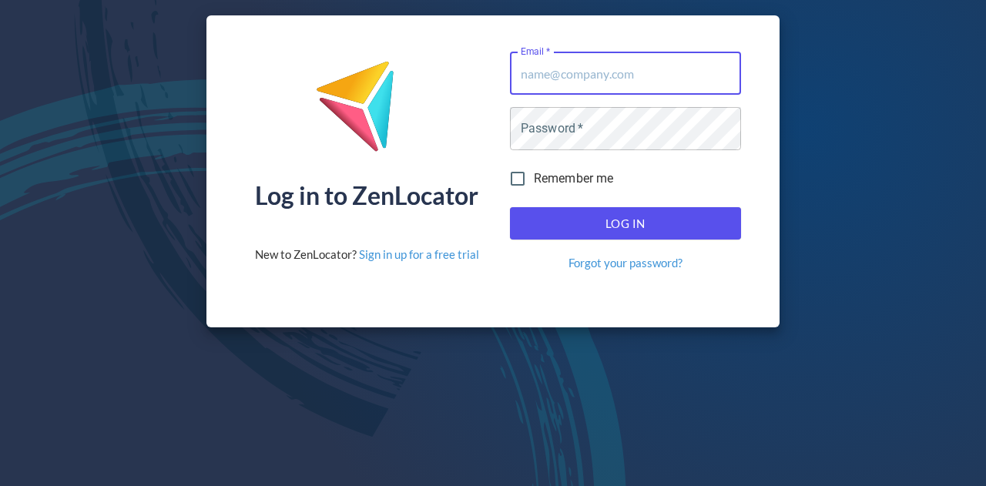 The width and height of the screenshot is (986, 486). I want to click on div: Log in to ZenLocator, so click(367, 196).